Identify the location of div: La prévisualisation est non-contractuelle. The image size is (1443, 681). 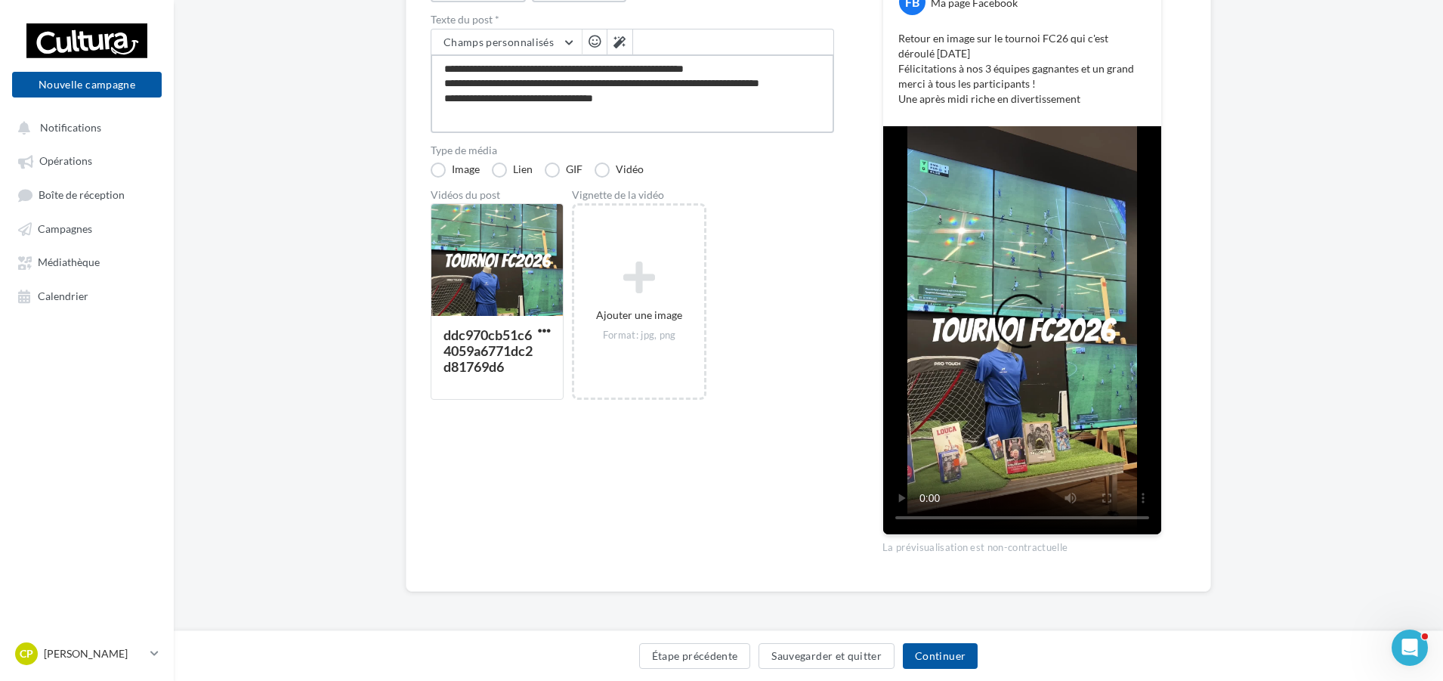
(1022, 545).